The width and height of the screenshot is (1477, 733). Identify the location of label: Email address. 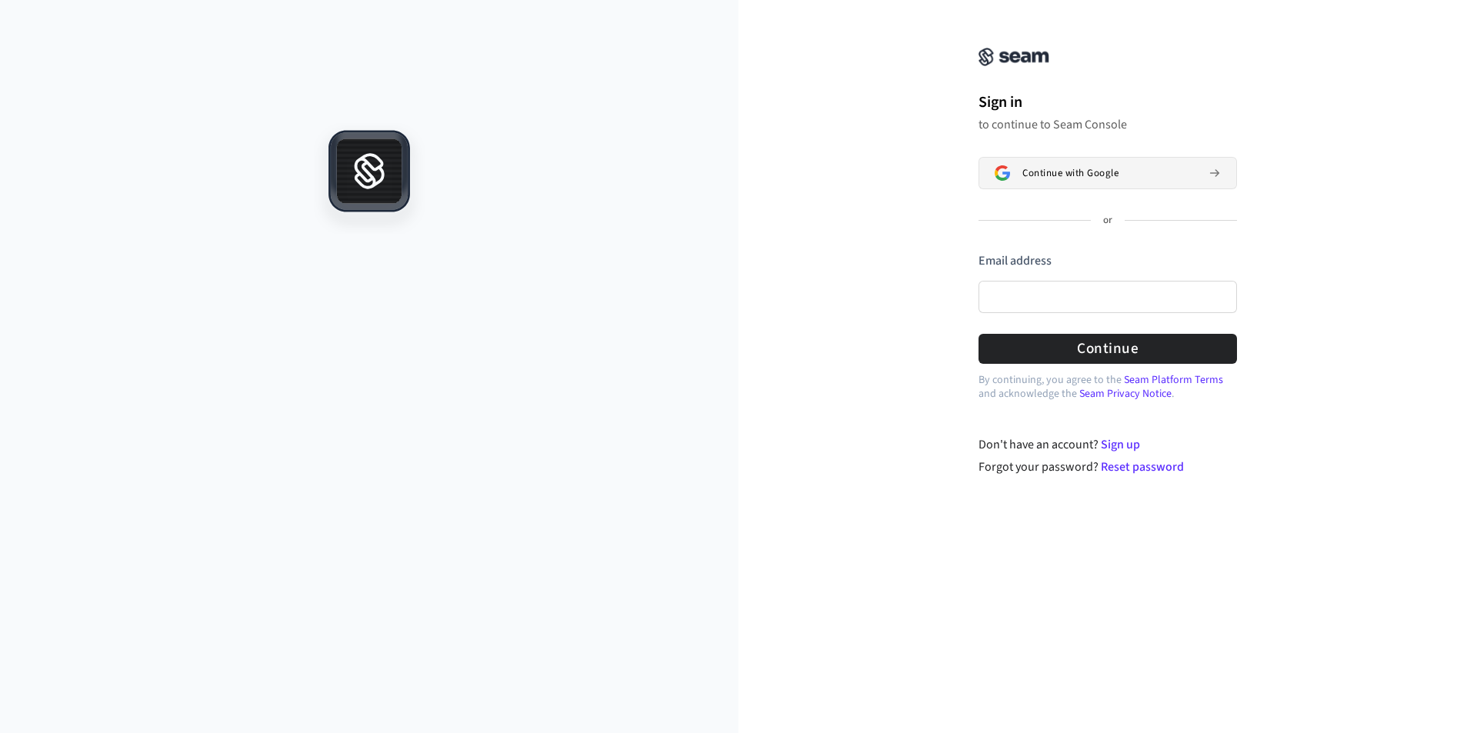
(1014, 261).